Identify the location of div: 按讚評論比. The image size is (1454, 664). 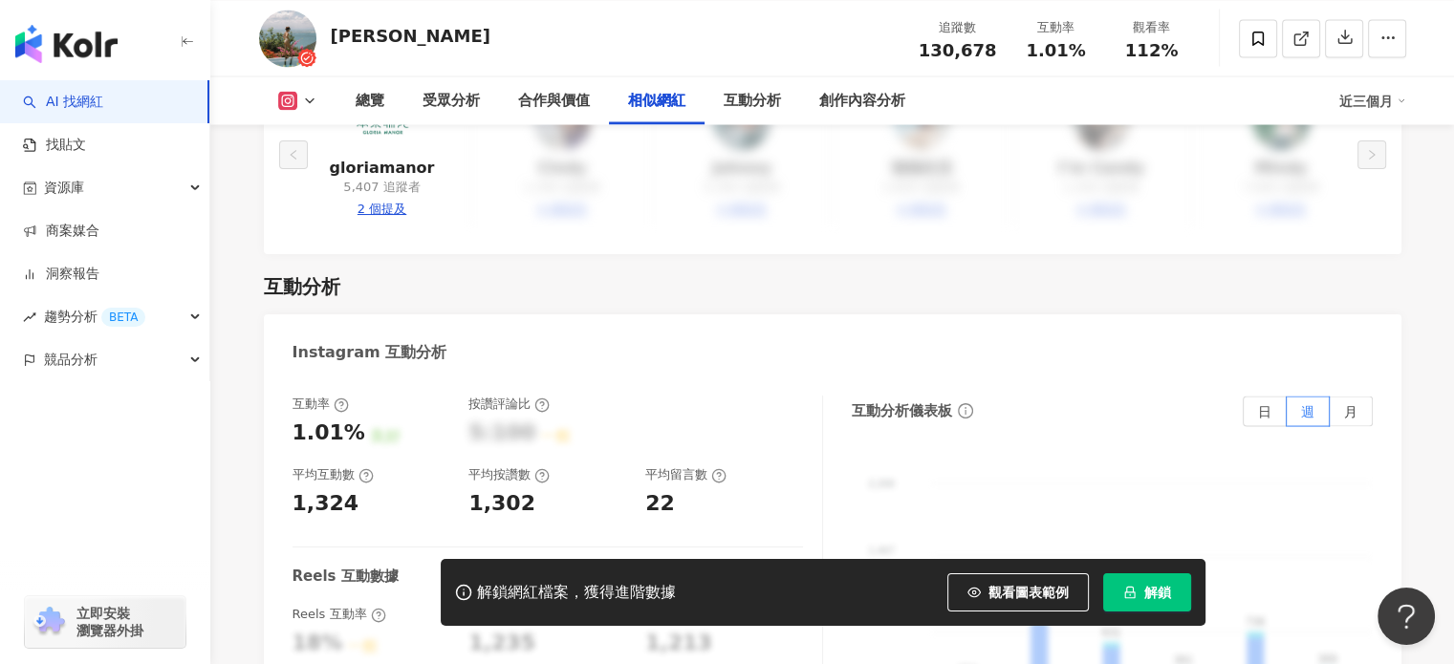
(509, 404).